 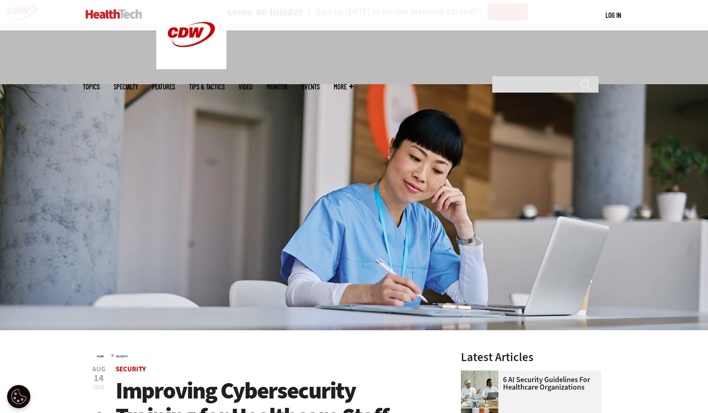 I want to click on a: Log in, so click(x=613, y=15).